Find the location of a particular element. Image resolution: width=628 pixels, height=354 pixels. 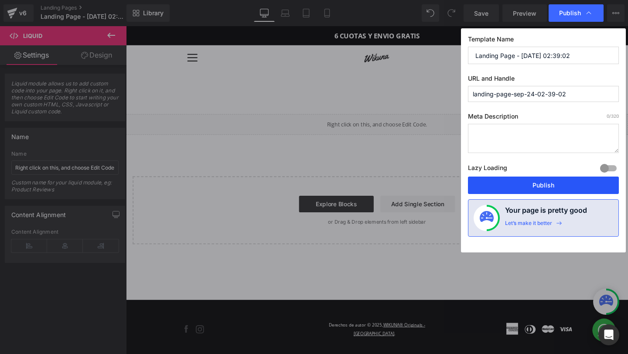

img: WIKUNA® Originals - Argentina is located at coordinates (264, 33).